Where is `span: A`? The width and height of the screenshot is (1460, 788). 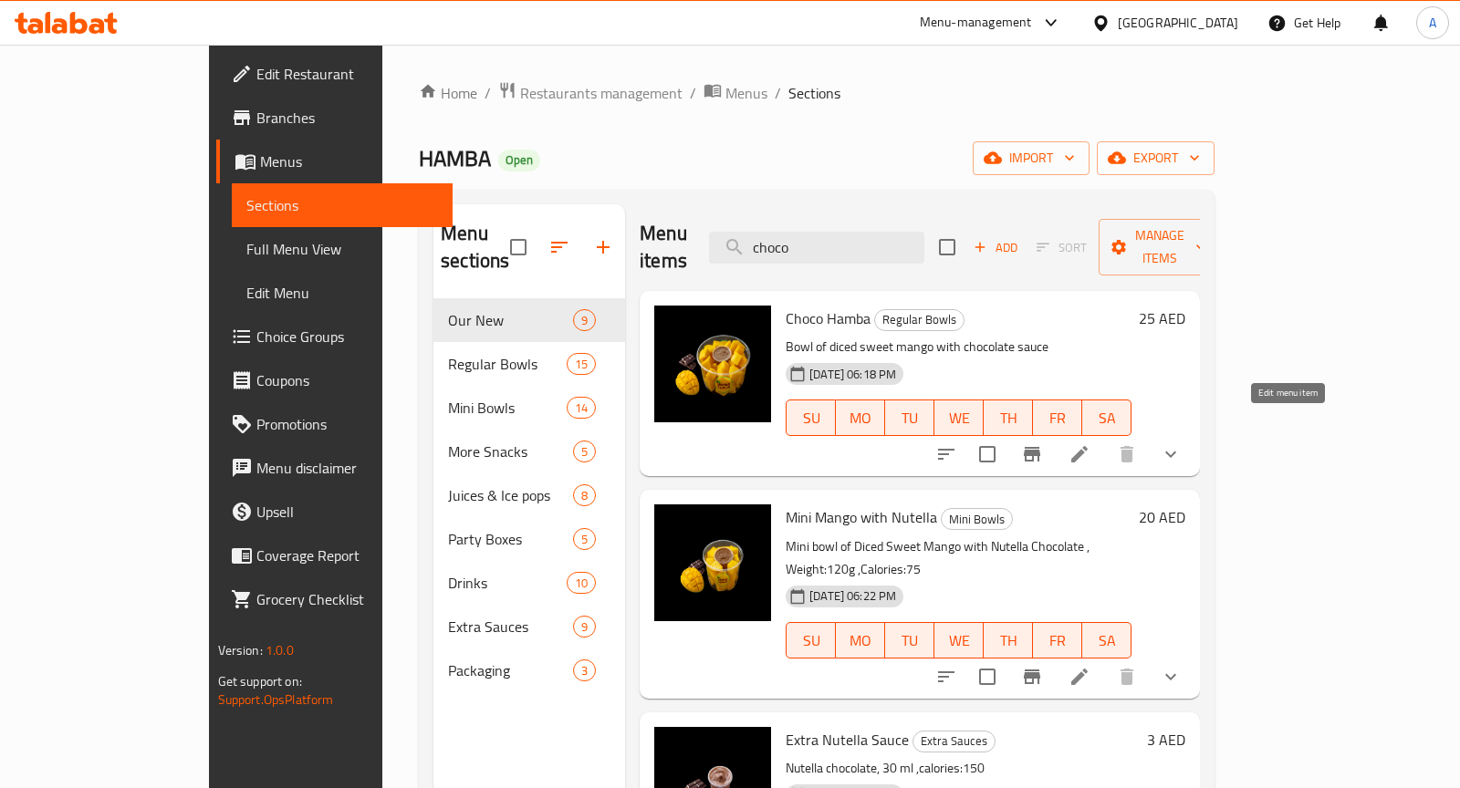 span: A is located at coordinates (1432, 23).